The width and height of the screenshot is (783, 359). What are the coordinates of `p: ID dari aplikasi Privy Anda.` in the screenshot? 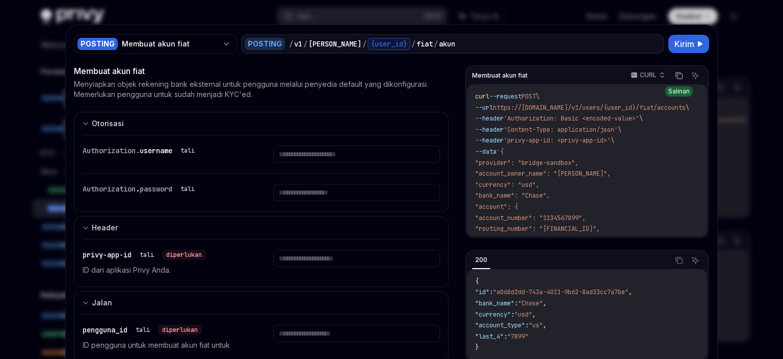 It's located at (166, 270).